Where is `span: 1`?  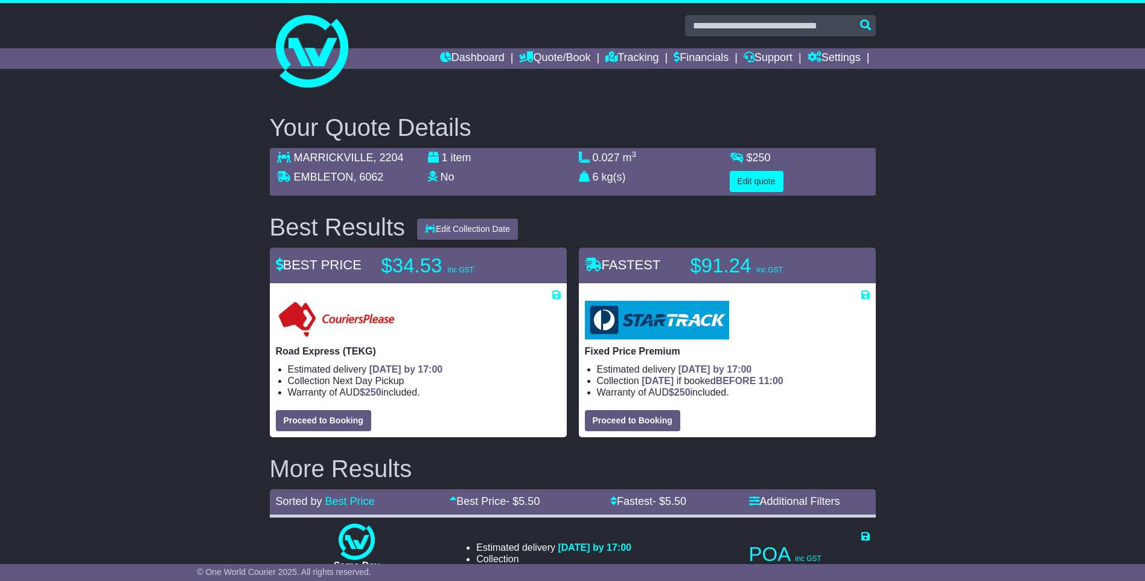 span: 1 is located at coordinates (445, 158).